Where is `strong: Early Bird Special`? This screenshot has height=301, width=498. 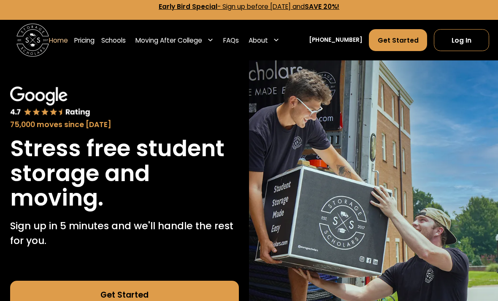 strong: Early Bird Special is located at coordinates (188, 7).